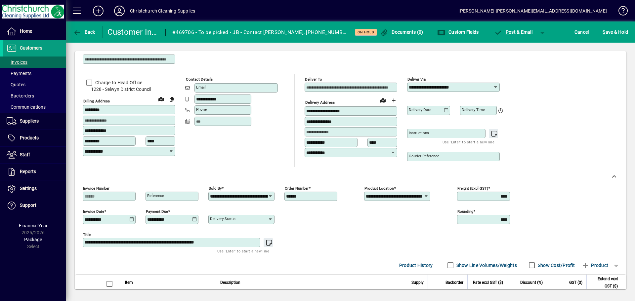 The image size is (635, 301). I want to click on span: Financial Year, so click(33, 226).